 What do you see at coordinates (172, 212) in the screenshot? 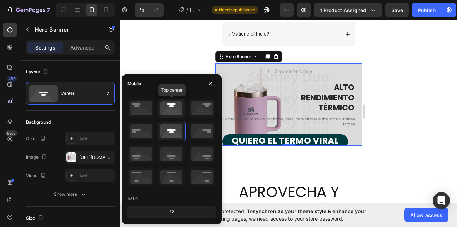
I see `div: 12` at bounding box center [172, 212].